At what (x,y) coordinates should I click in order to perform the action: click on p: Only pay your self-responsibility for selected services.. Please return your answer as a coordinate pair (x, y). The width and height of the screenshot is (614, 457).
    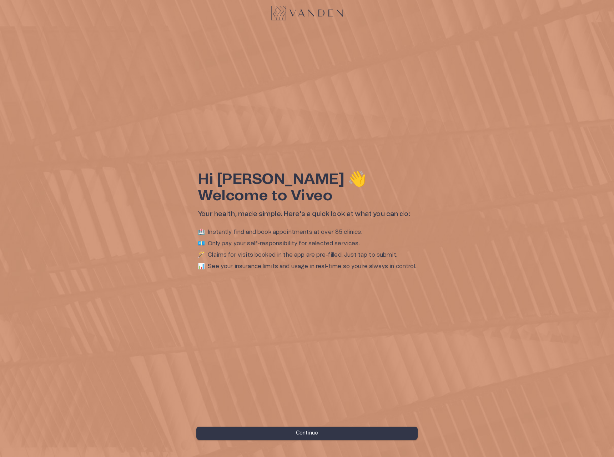
    Looking at the image, I should click on (284, 244).